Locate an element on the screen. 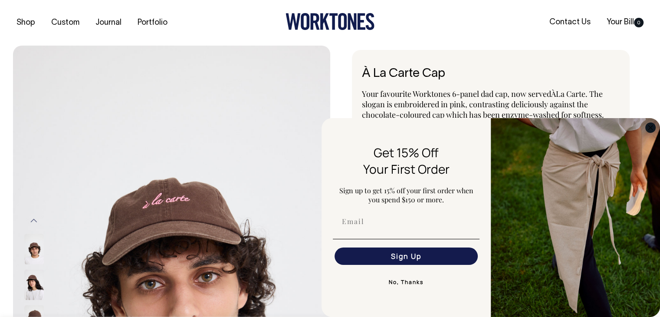 This screenshot has height=317, width=660. img: underline is located at coordinates (406, 239).